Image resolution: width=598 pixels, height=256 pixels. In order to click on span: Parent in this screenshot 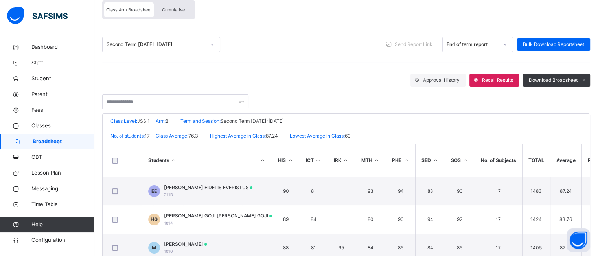, I will do `click(63, 94)`.